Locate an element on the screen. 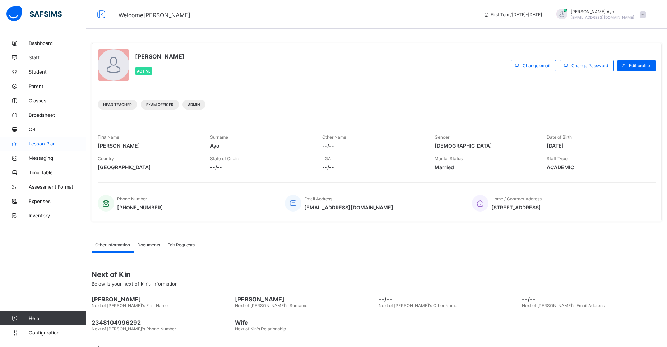 The image size is (667, 347). span: LGA is located at coordinates (326, 158).